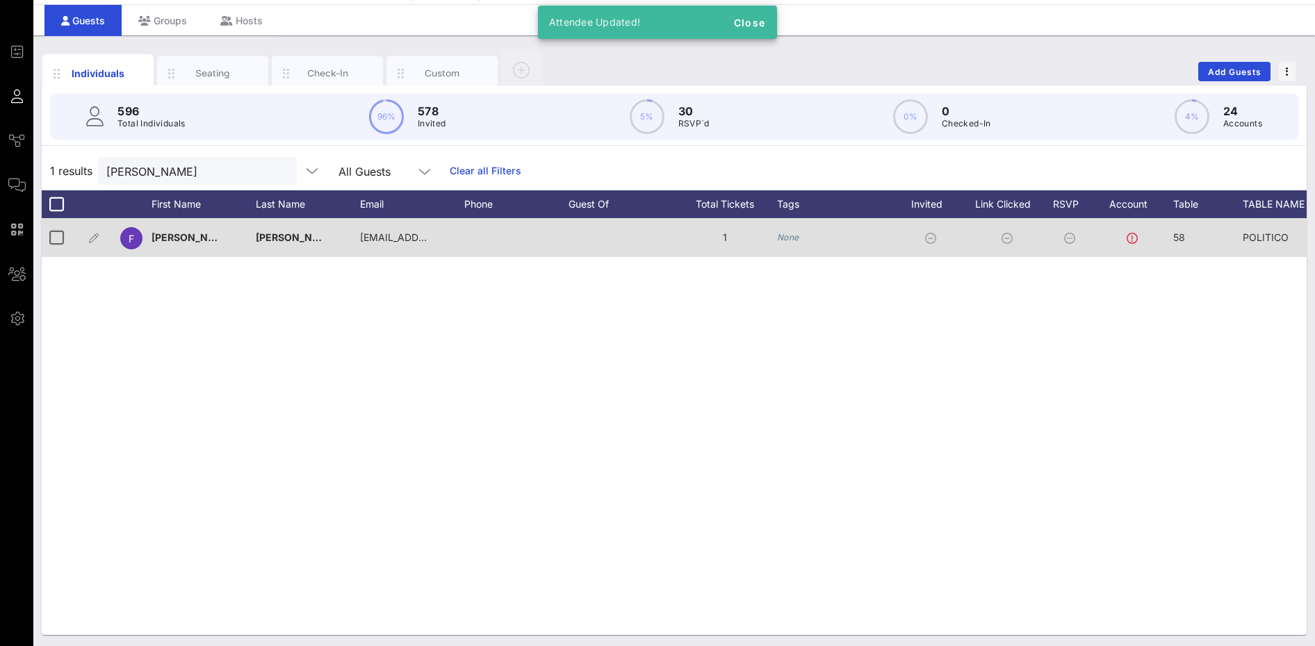 The width and height of the screenshot is (1315, 646). I want to click on div: Link Clicked, so click(1010, 204).